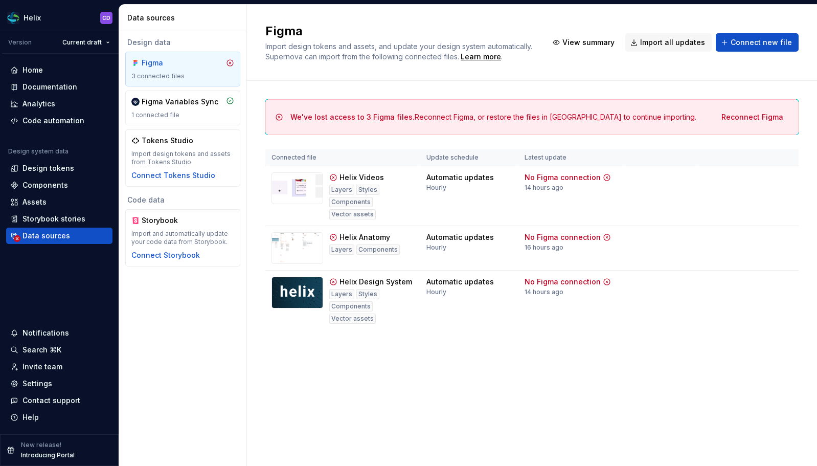 The image size is (817, 466). What do you see at coordinates (571, 157) in the screenshot?
I see `th: Latest update` at bounding box center [571, 157].